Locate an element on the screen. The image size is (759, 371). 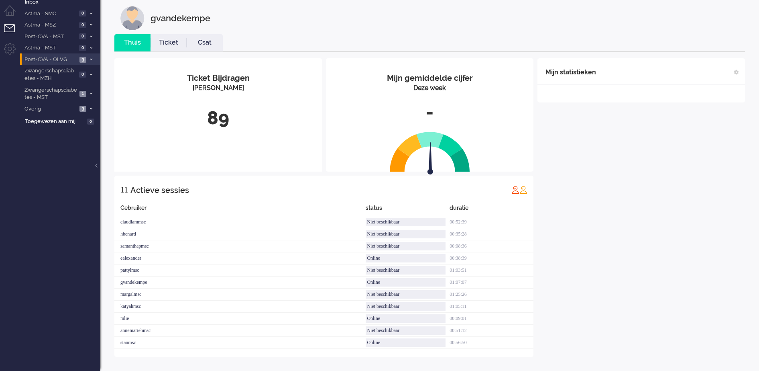
span: Zwangerschapsdiabetes - MZH is located at coordinates (50, 74).